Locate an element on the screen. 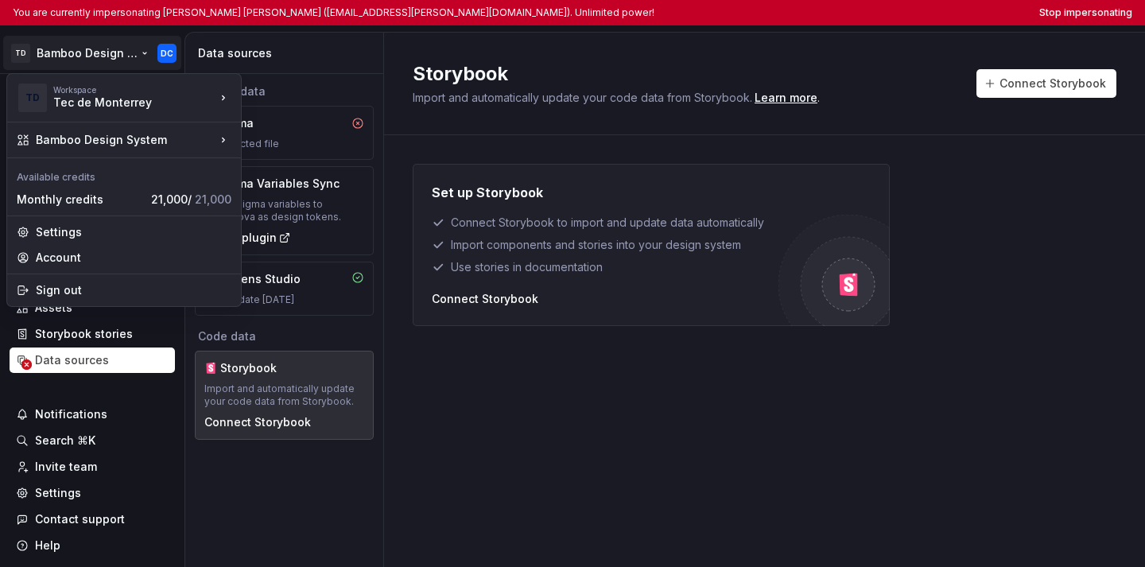 The height and width of the screenshot is (567, 1145). div: Tec de Monterrey is located at coordinates (121, 103).